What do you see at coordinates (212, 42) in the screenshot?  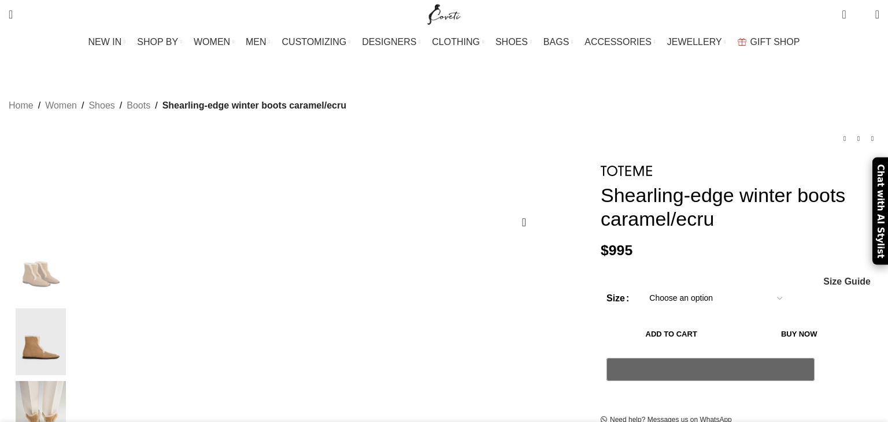 I see `span: WOMEN` at bounding box center [212, 42].